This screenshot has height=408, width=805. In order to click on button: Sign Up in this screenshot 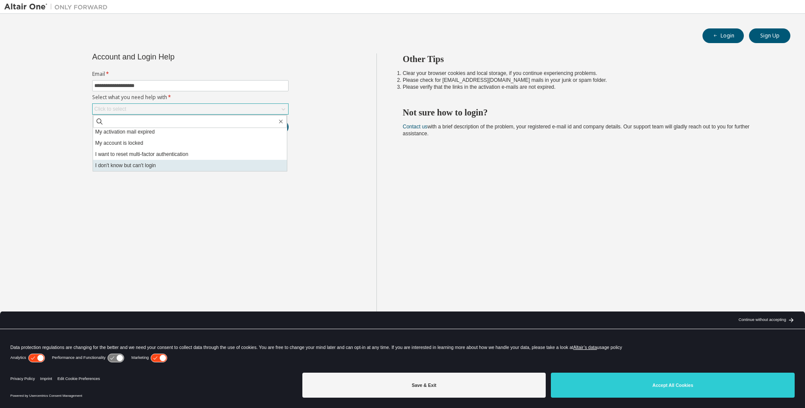, I will do `click(770, 36)`.